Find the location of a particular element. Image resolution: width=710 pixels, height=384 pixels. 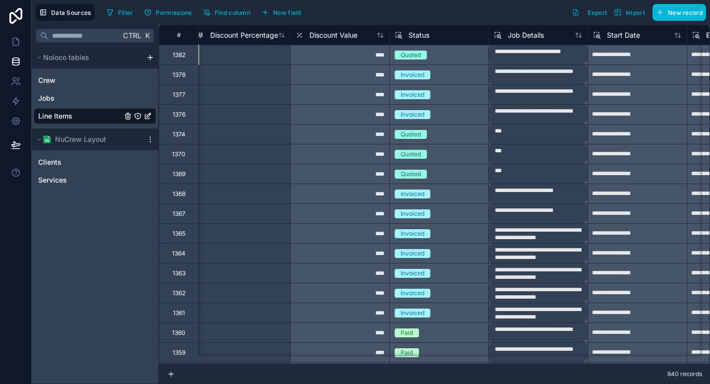

div: 1363 is located at coordinates (179, 273).